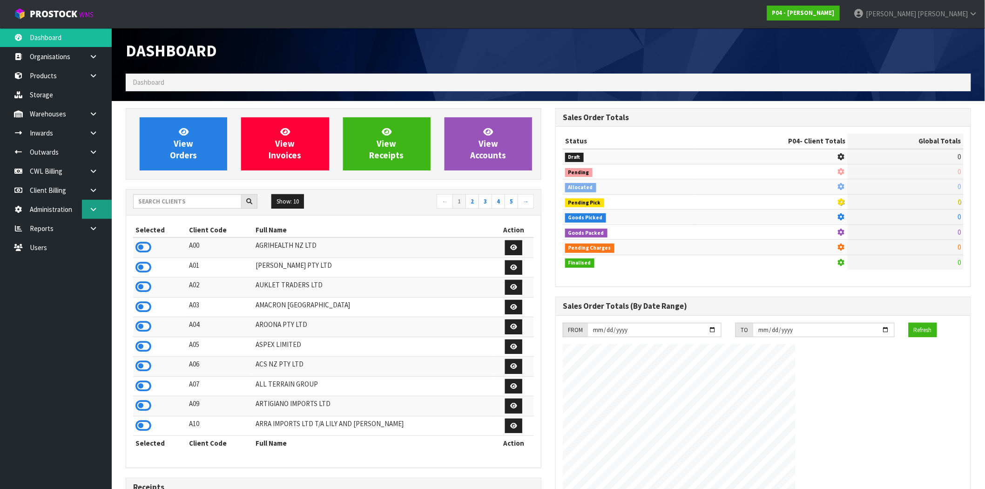 This screenshot has height=489, width=985. What do you see at coordinates (575, 157) in the screenshot?
I see `span: Draft` at bounding box center [575, 157].